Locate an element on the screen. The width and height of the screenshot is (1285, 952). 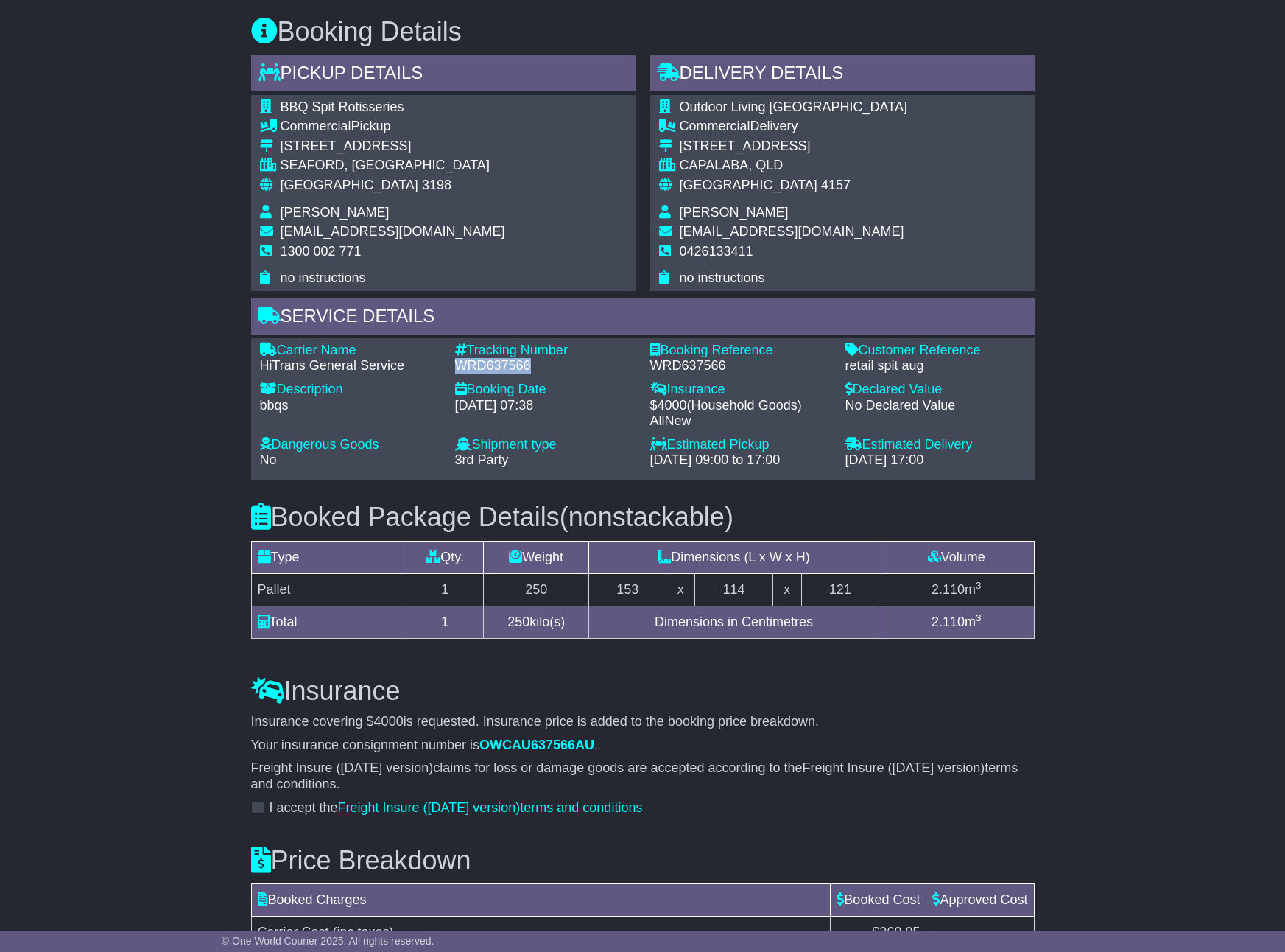
span: 250 is located at coordinates (518, 622).